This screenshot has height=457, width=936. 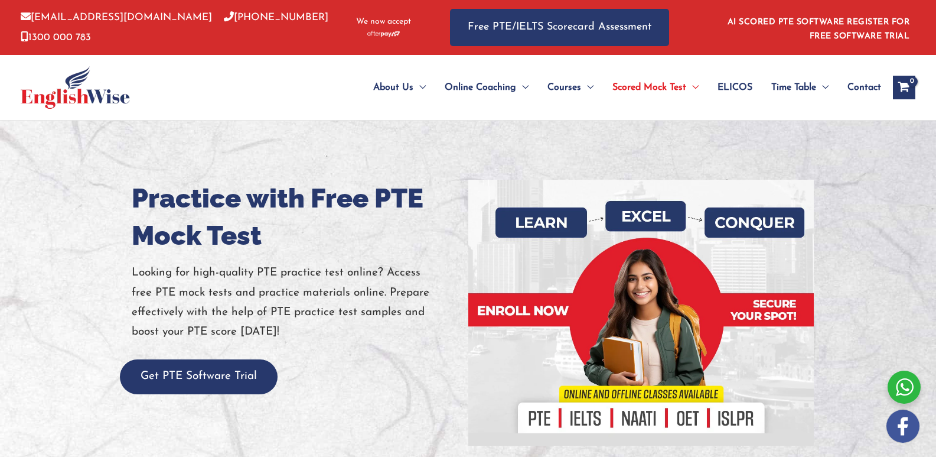 What do you see at coordinates (735, 87) in the screenshot?
I see `a: ELICOS` at bounding box center [735, 87].